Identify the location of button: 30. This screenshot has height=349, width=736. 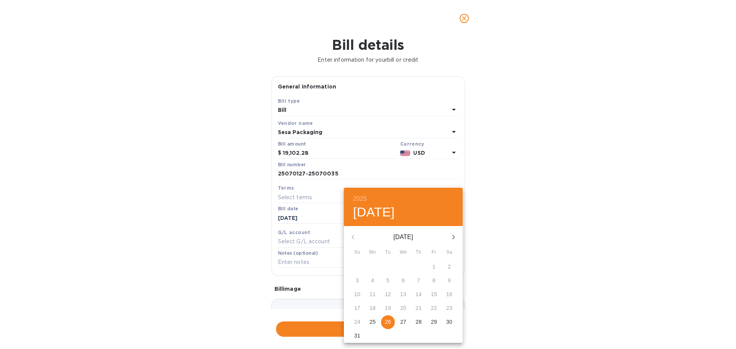
(449, 322).